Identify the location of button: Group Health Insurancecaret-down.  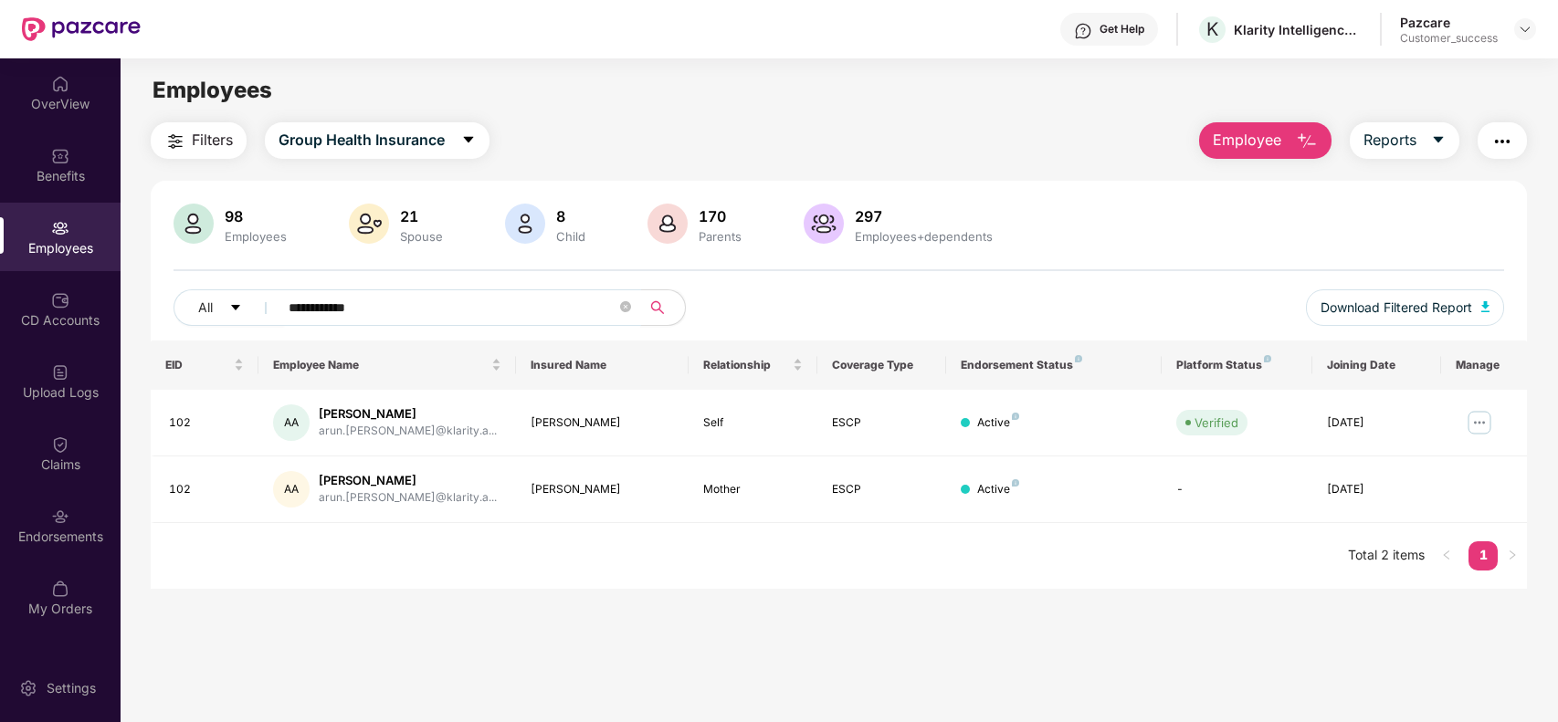
(377, 141).